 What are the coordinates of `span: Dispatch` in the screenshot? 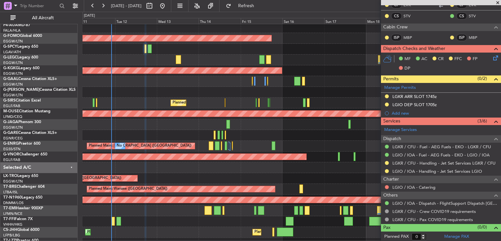 It's located at (392, 139).